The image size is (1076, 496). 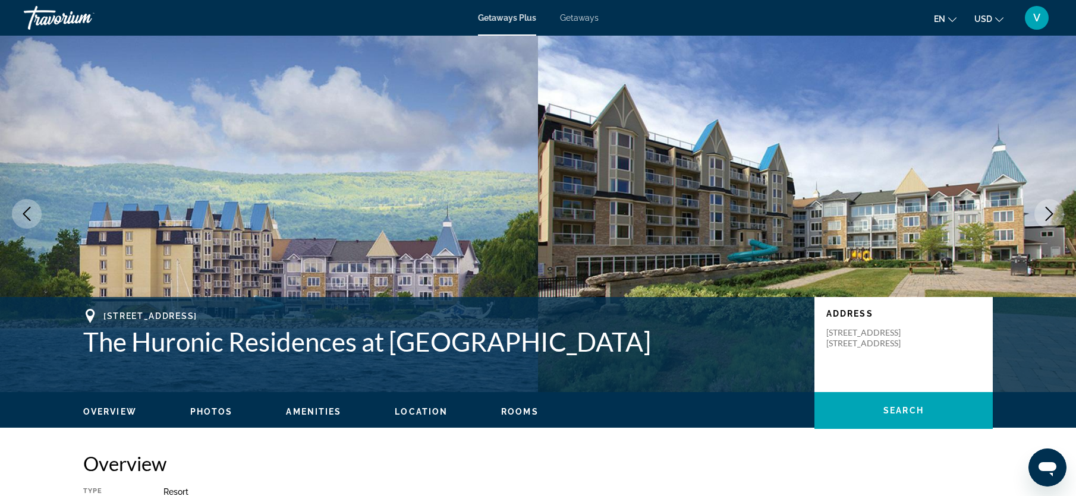 I want to click on span: Getaways, so click(x=579, y=18).